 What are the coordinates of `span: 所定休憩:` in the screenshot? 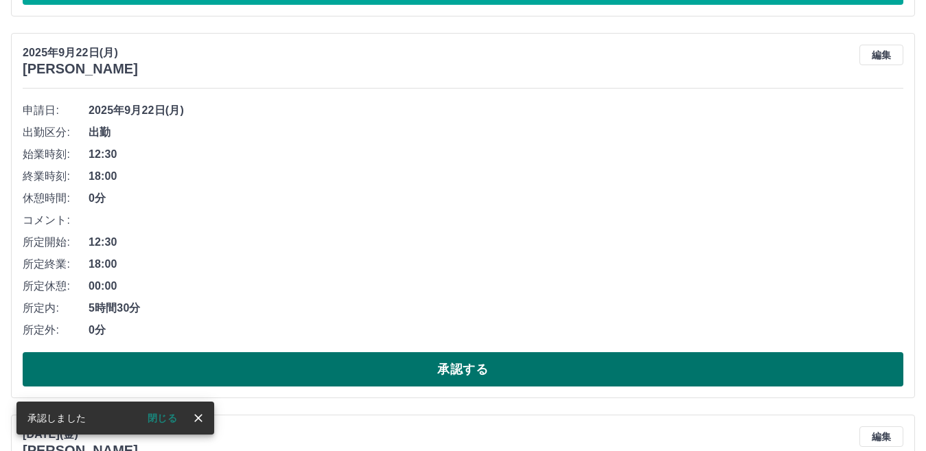 It's located at (56, 286).